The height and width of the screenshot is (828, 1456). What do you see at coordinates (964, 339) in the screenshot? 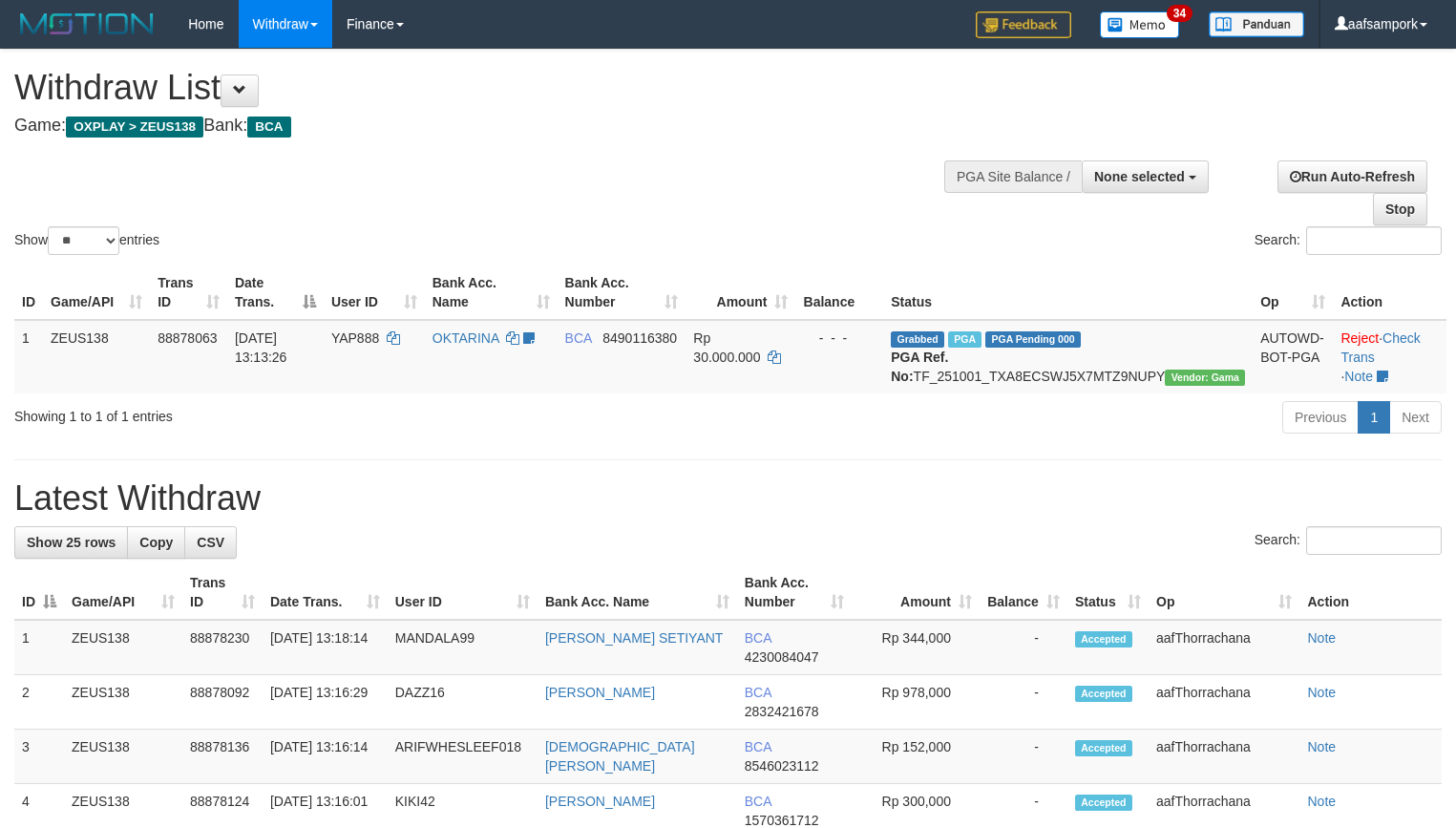
I see `span: Marked by aafmaleo` at bounding box center [964, 339].